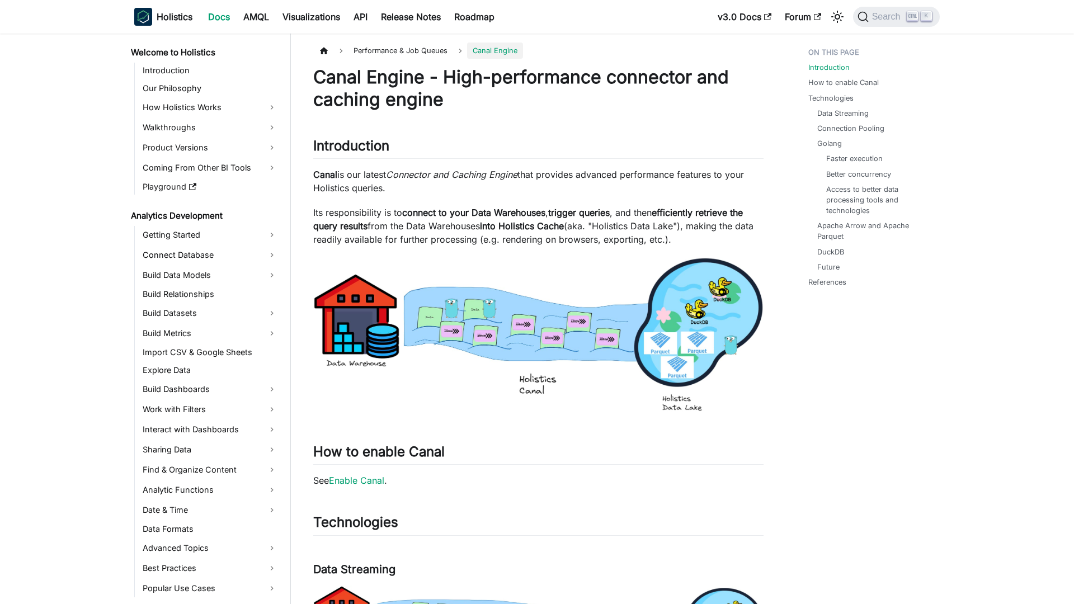  Describe the element at coordinates (522, 226) in the screenshot. I see `strong: into Holistics Cache` at that location.